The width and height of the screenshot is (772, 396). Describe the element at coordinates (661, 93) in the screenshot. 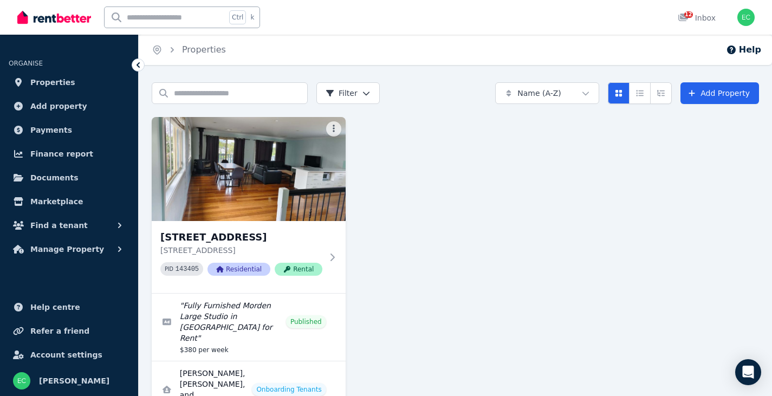

I see `button: Expanded list view` at that location.